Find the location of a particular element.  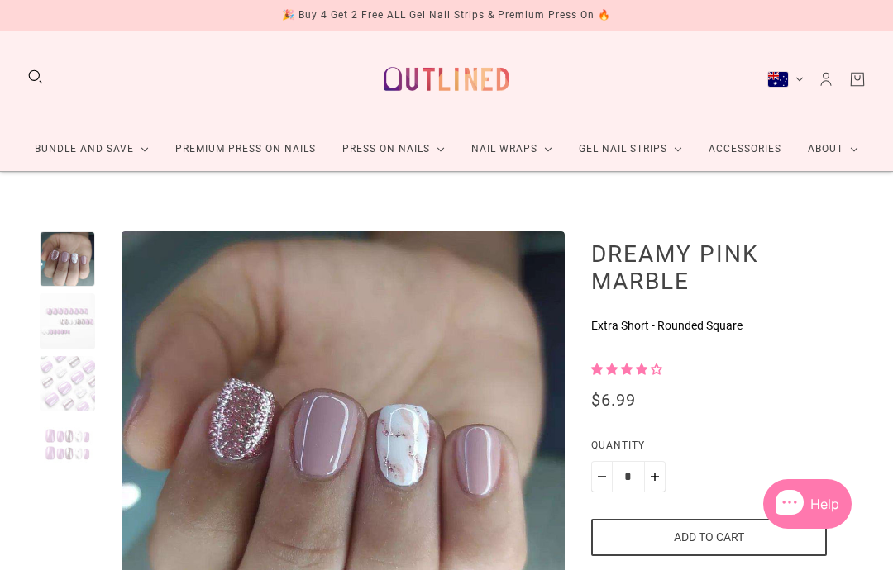

a: Premium Press On Nails is located at coordinates (245, 149).